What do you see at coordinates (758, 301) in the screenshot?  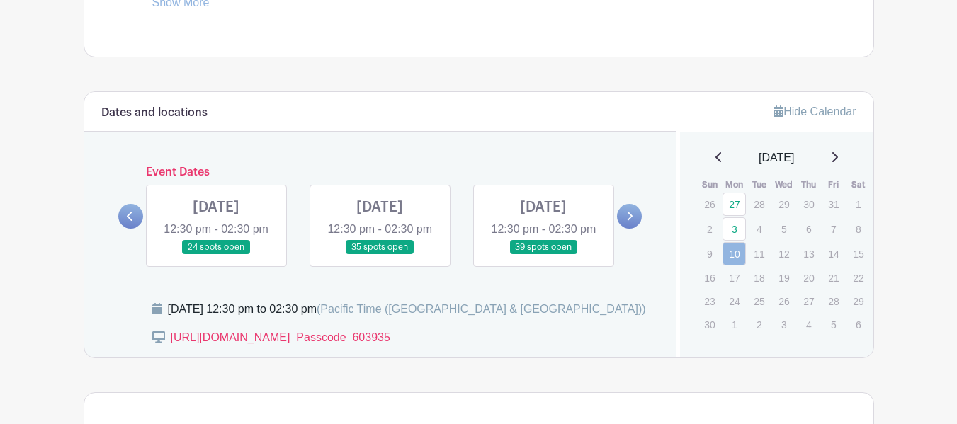 I see `p: 25` at bounding box center [758, 301].